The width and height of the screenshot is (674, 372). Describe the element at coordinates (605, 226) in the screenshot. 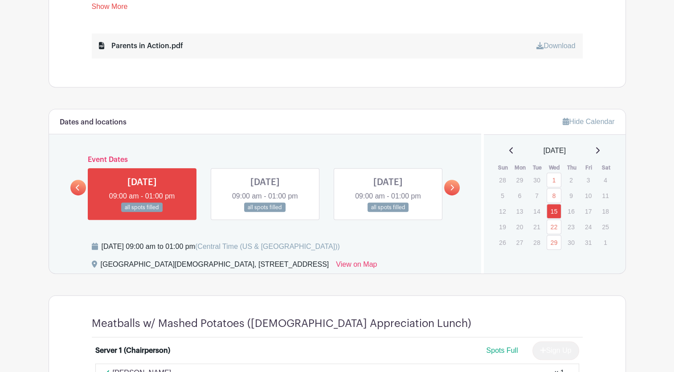

I see `p: 25` at that location.